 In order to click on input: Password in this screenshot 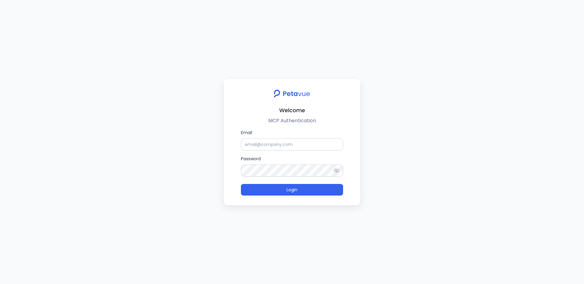, I will do `click(292, 171)`.